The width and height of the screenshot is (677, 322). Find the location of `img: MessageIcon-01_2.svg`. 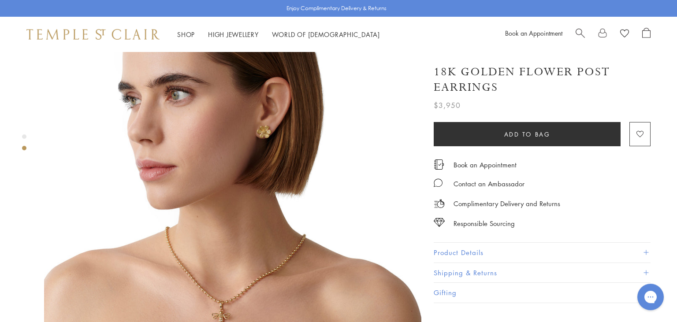

img: MessageIcon-01_2.svg is located at coordinates (438, 183).